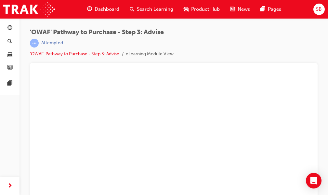 The height and width of the screenshot is (195, 328). What do you see at coordinates (103, 9) in the screenshot?
I see `a: guage-iconDashboard` at bounding box center [103, 9].